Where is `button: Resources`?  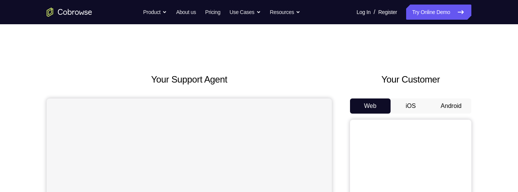 button: Resources is located at coordinates (285, 12).